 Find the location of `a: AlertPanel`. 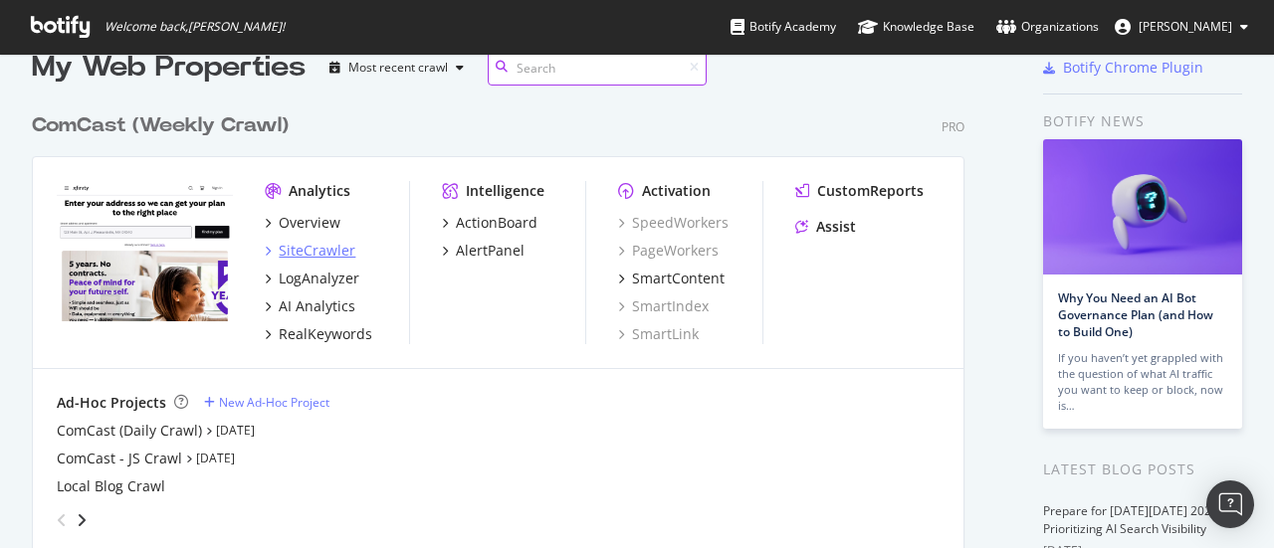

a: AlertPanel is located at coordinates (483, 251).